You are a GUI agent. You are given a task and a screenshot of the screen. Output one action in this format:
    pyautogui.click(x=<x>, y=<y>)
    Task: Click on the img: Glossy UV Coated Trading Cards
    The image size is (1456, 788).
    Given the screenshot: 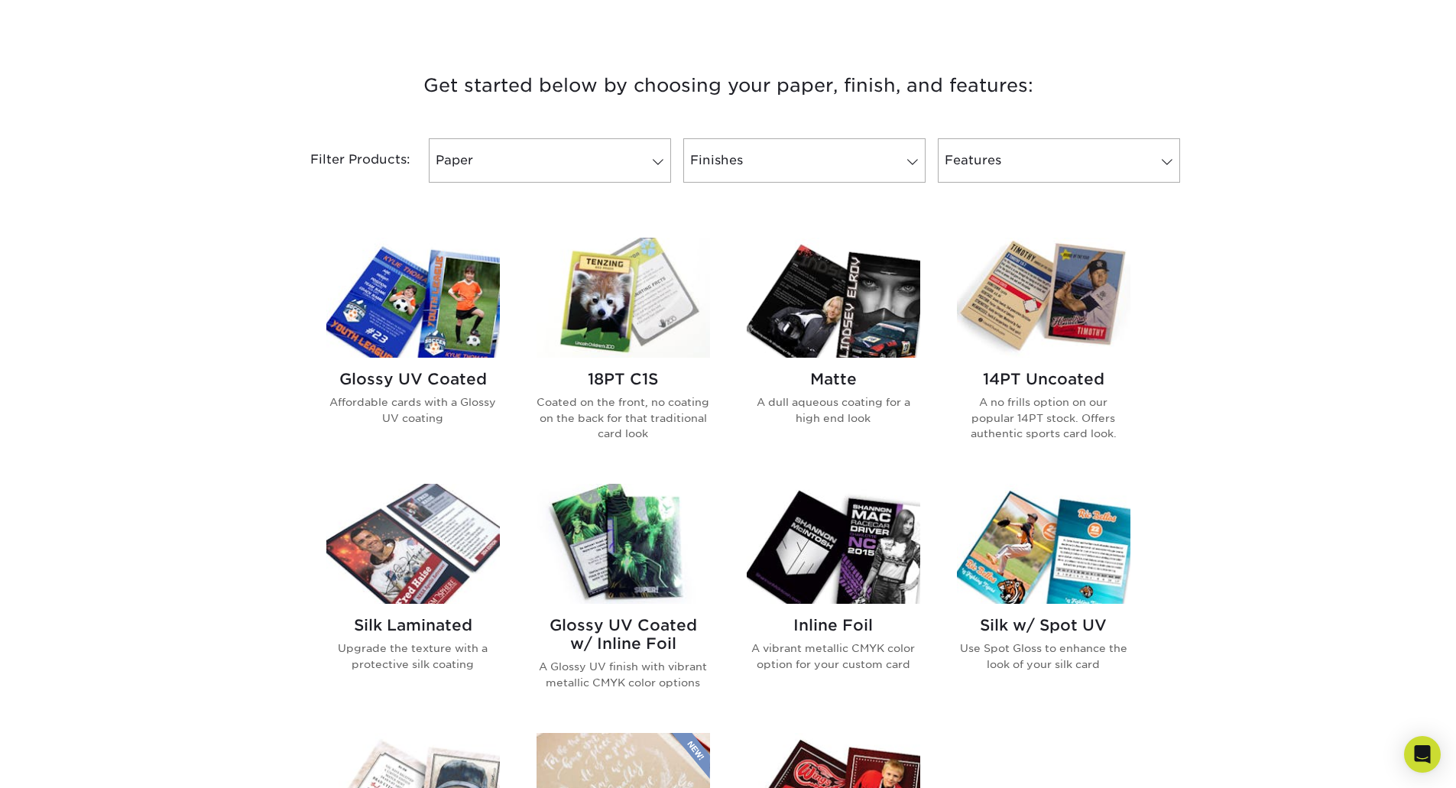 What is the action you would take?
    pyautogui.click(x=413, y=297)
    